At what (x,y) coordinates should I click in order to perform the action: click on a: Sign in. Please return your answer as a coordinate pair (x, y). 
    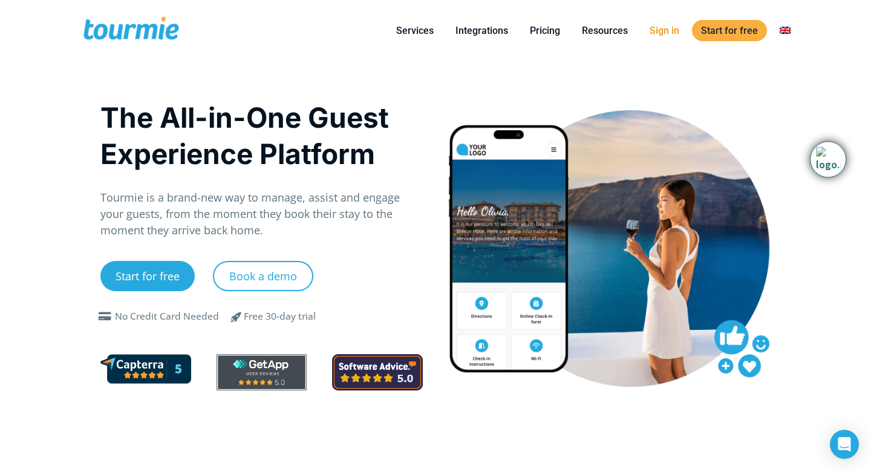
    Looking at the image, I should click on (664, 30).